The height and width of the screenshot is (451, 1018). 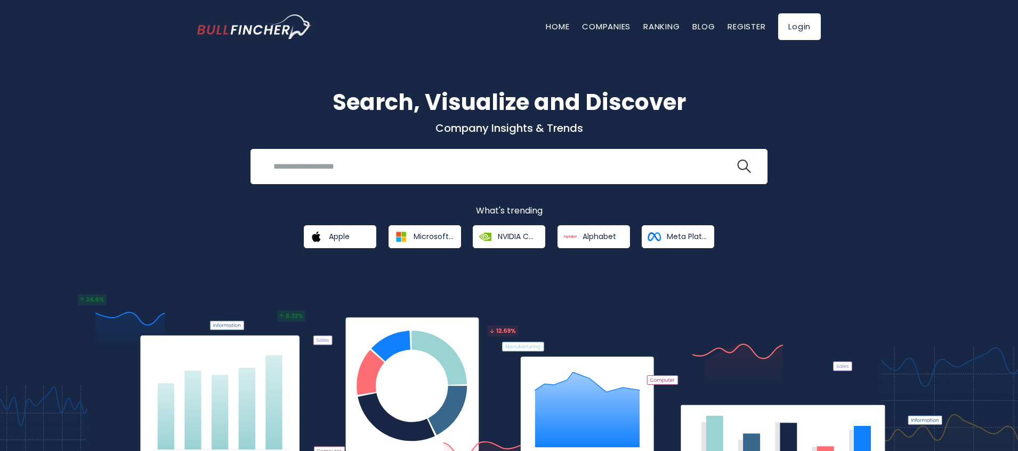 I want to click on img: bullfincher logo, so click(x=254, y=27).